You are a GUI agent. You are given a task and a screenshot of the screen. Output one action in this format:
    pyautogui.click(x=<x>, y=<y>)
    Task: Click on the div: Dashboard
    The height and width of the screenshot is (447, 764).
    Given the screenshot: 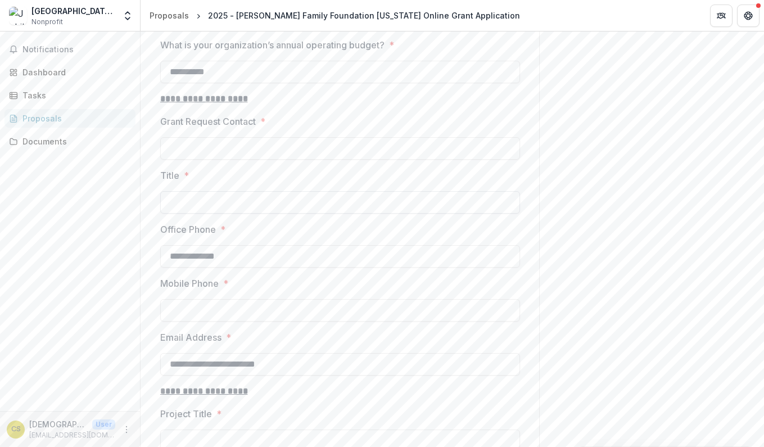 What is the action you would take?
    pyautogui.click(x=74, y=72)
    